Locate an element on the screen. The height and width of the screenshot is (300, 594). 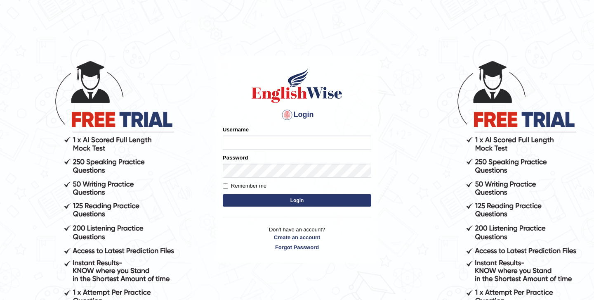
button: Login is located at coordinates (297, 200).